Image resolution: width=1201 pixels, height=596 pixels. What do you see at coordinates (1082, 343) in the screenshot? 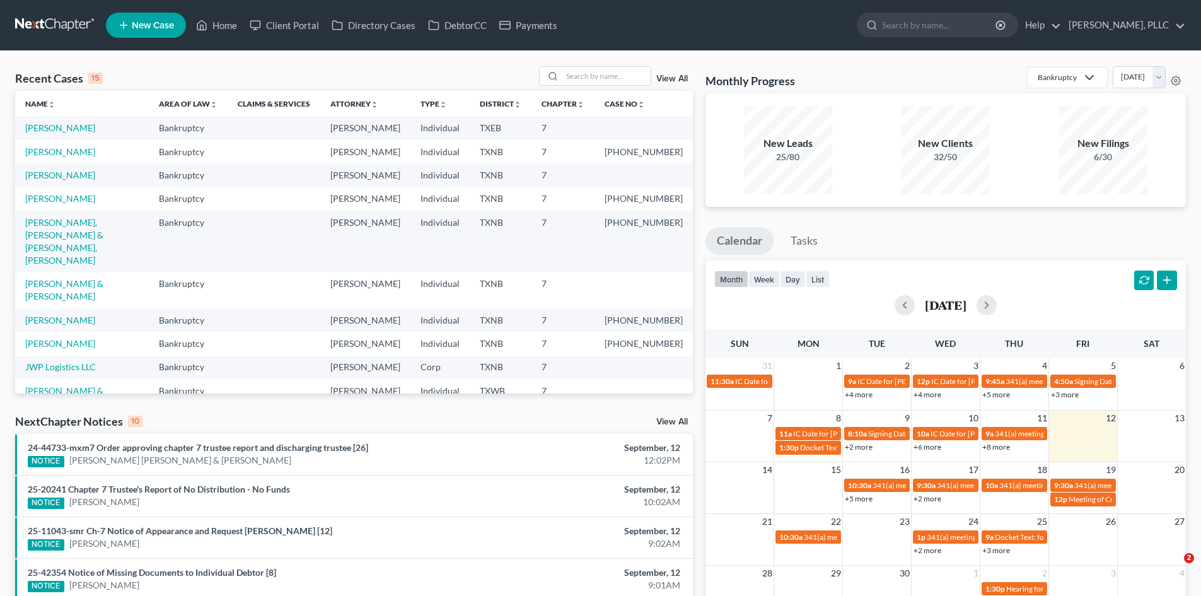
I see `span: Fri` at bounding box center [1082, 343].